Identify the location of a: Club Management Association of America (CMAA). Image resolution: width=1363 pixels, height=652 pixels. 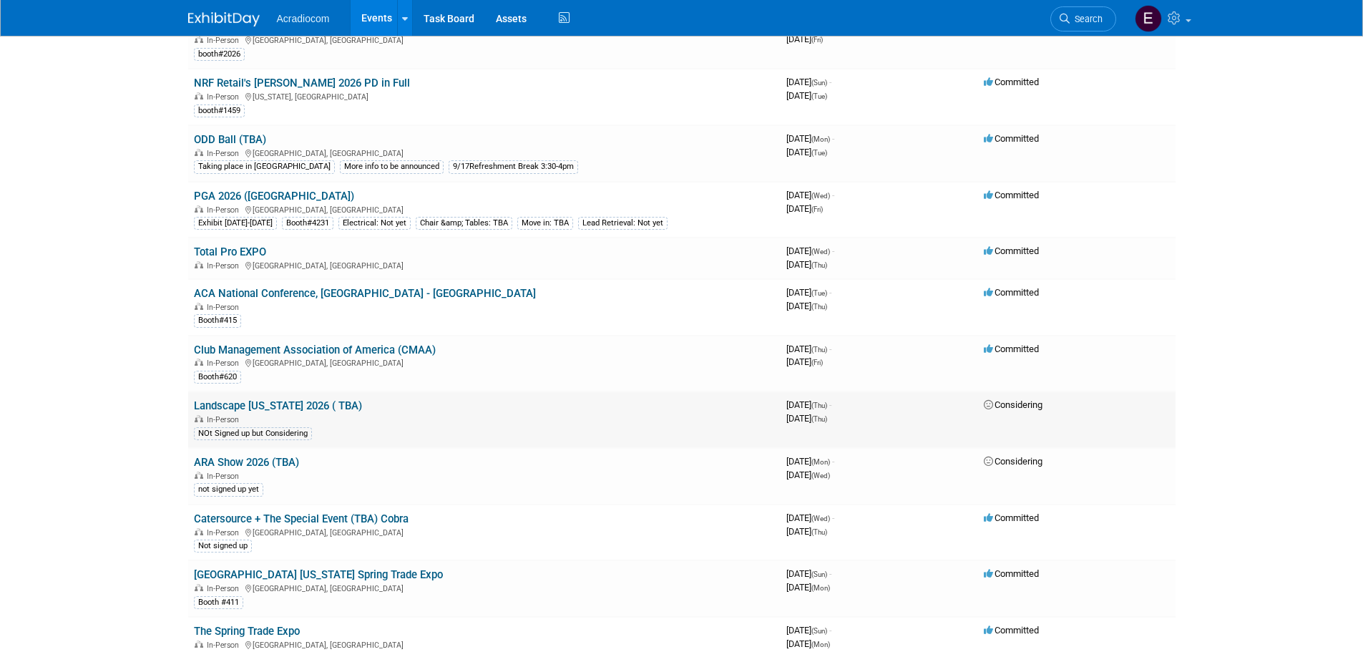
(315, 350).